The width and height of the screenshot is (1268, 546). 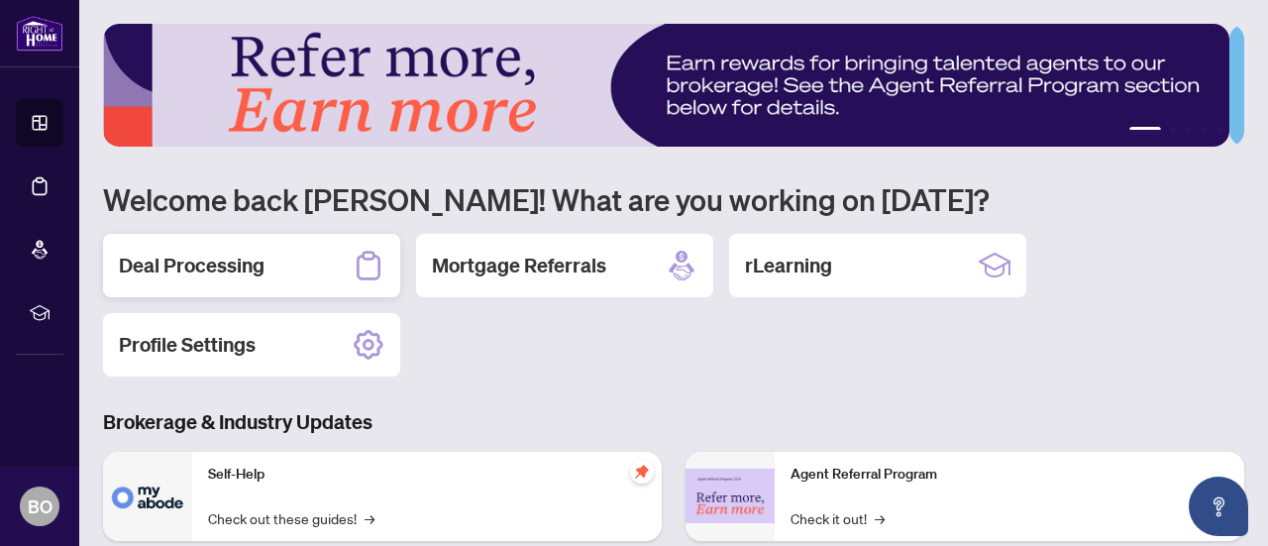 I want to click on h2: Mortgage Referrals, so click(x=519, y=265).